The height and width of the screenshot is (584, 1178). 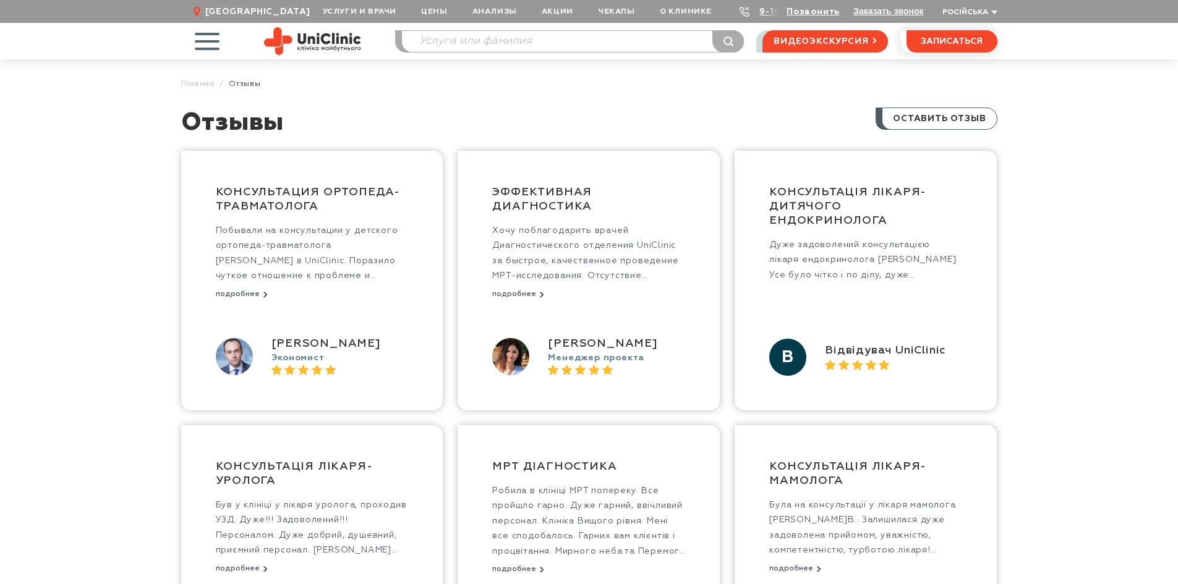 What do you see at coordinates (865, 206) in the screenshot?
I see `h2: Консультація лікаря-дитячого ендокринолога` at bounding box center [865, 206].